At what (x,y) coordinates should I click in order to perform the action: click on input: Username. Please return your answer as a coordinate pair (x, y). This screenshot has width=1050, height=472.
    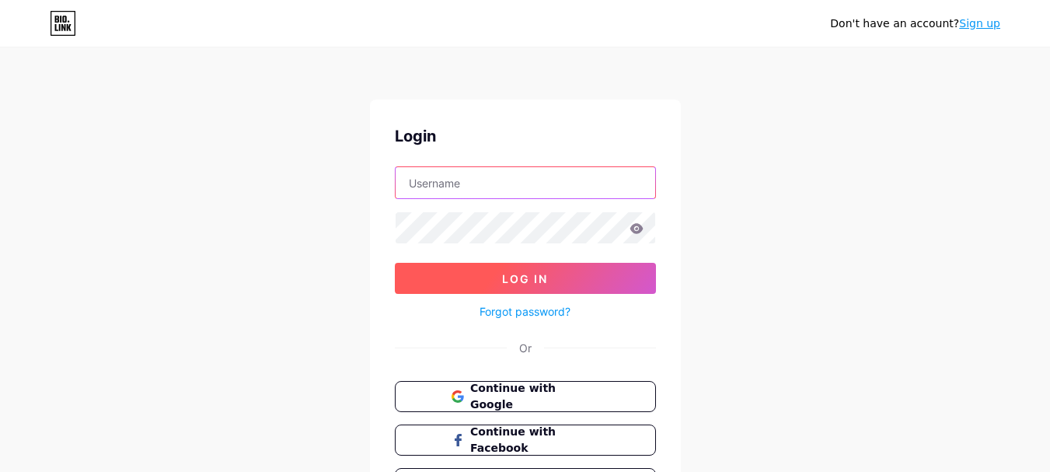
    Looking at the image, I should click on (525, 183).